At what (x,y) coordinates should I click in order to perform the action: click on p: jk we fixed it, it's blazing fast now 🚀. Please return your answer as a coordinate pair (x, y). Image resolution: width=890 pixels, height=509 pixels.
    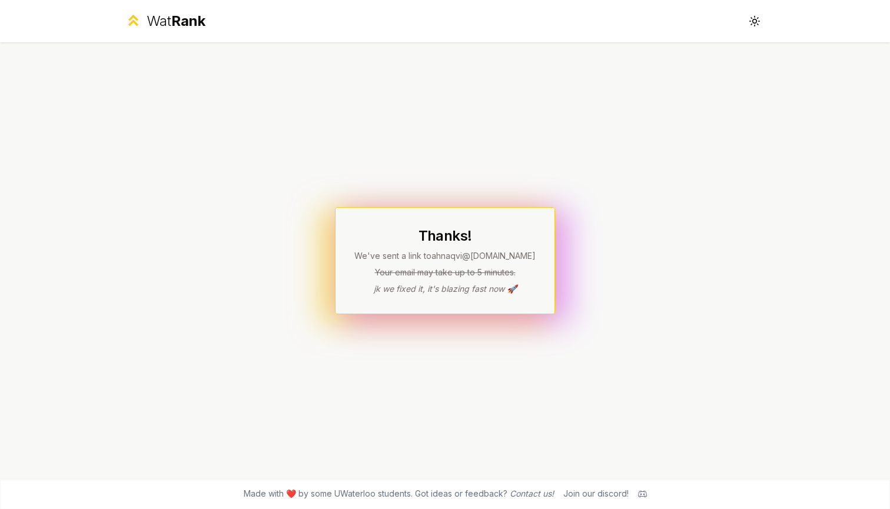
    Looking at the image, I should click on (445, 289).